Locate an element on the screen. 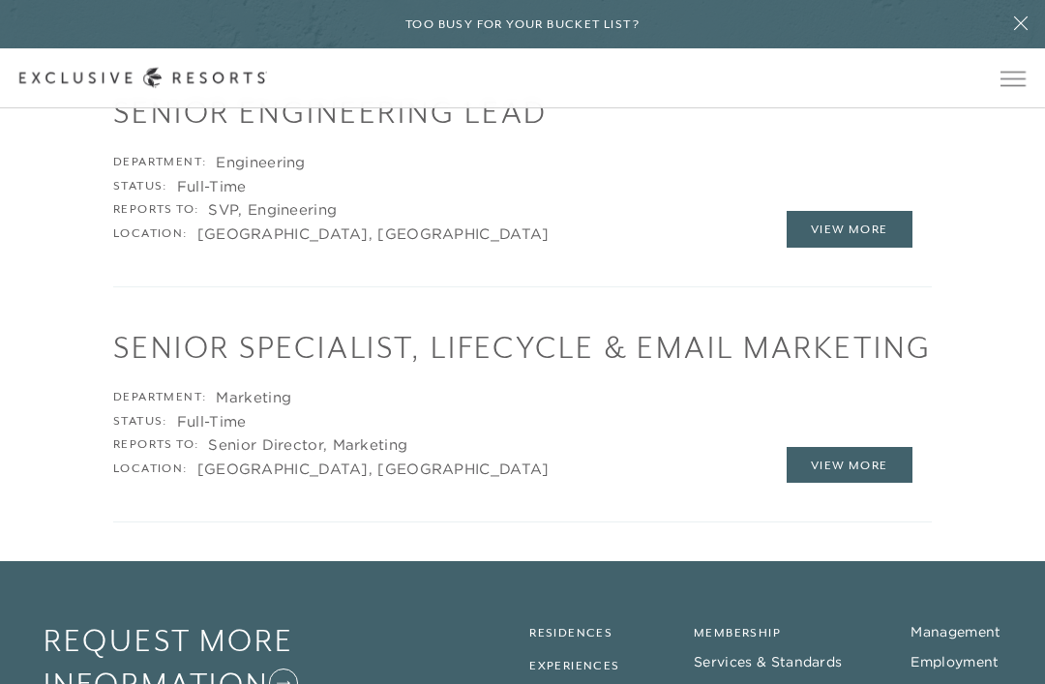 This screenshot has height=684, width=1045. h1: Senior Specialist, Lifecycle & Email Marketing is located at coordinates (522, 347).